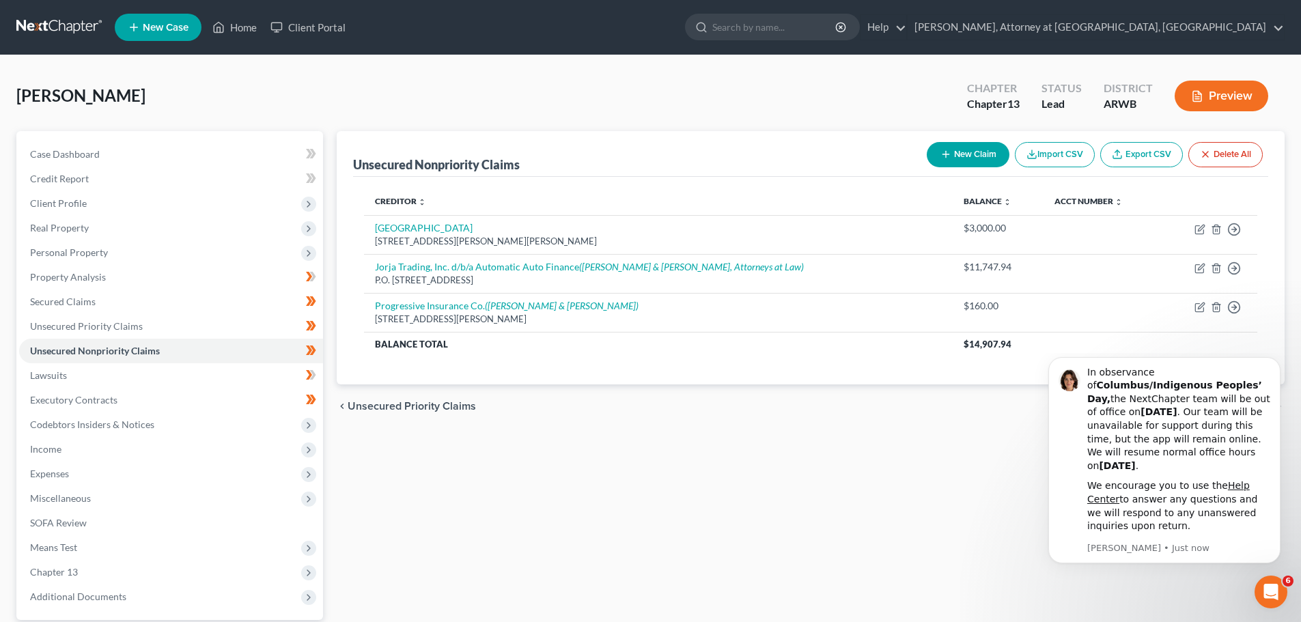 The width and height of the screenshot is (1301, 622). I want to click on a: SOFA Review, so click(171, 523).